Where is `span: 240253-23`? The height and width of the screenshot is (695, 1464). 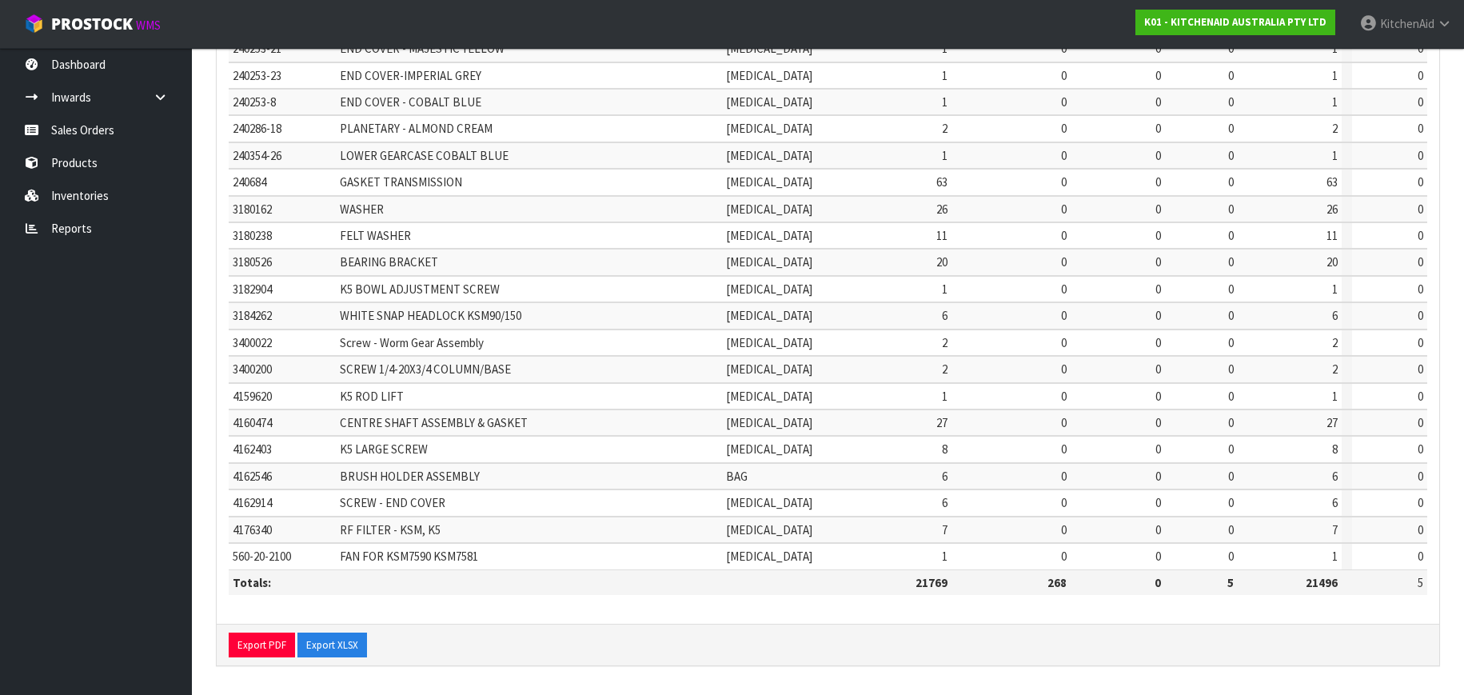
span: 240253-23 is located at coordinates (257, 75).